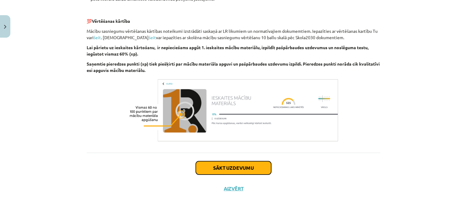  Describe the element at coordinates (233, 67) in the screenshot. I see `b: Saņemtie pieredzes punkti (xp) tiek piešķirti par mācību materiāla apguvi un pašpārbaudes uzdevum...` at that location.